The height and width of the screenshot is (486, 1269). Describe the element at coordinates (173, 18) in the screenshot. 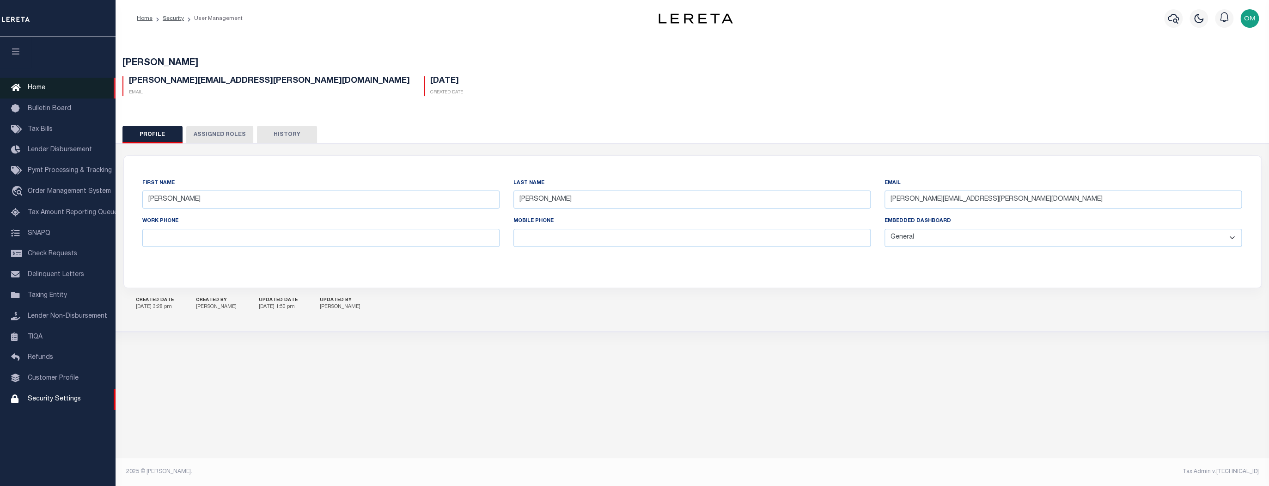

I see `a: Security` at that location.